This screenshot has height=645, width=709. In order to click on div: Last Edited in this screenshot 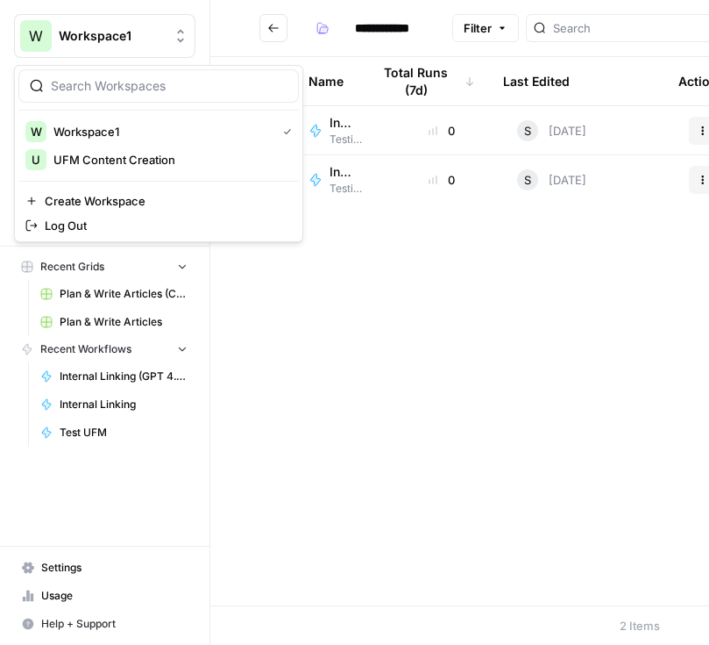, I will do `click(537, 81)`.